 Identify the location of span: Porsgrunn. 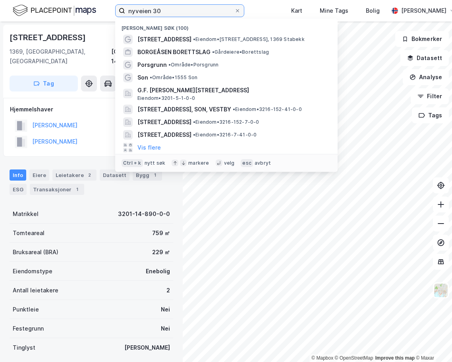
(152, 65).